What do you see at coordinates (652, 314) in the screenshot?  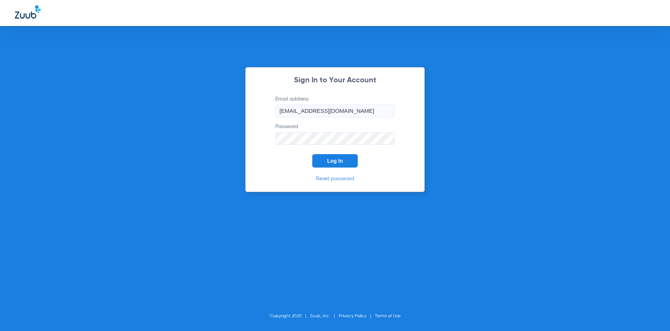 I see `div: Chat Widget` at bounding box center [652, 314].